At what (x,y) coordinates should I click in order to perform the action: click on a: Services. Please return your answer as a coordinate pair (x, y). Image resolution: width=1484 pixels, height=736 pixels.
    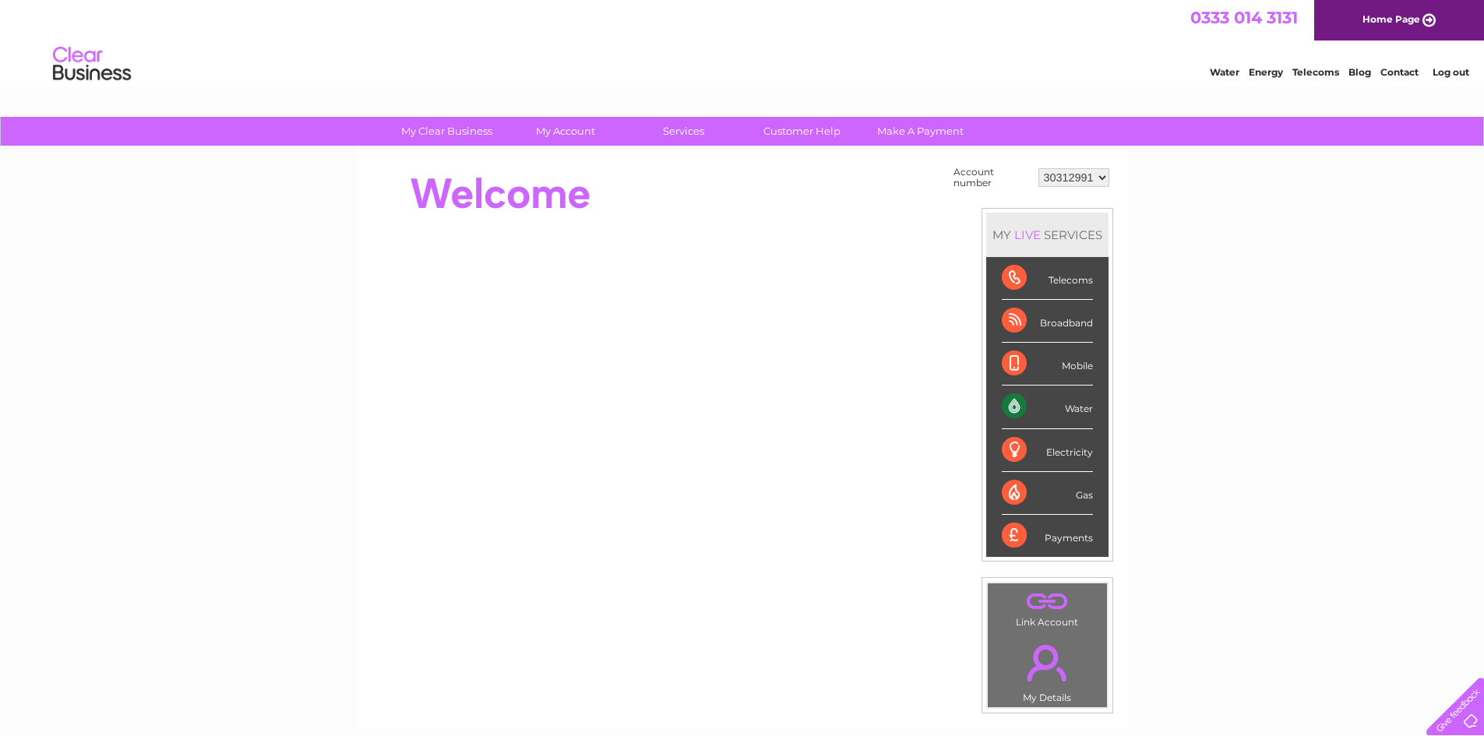
    Looking at the image, I should click on (683, 131).